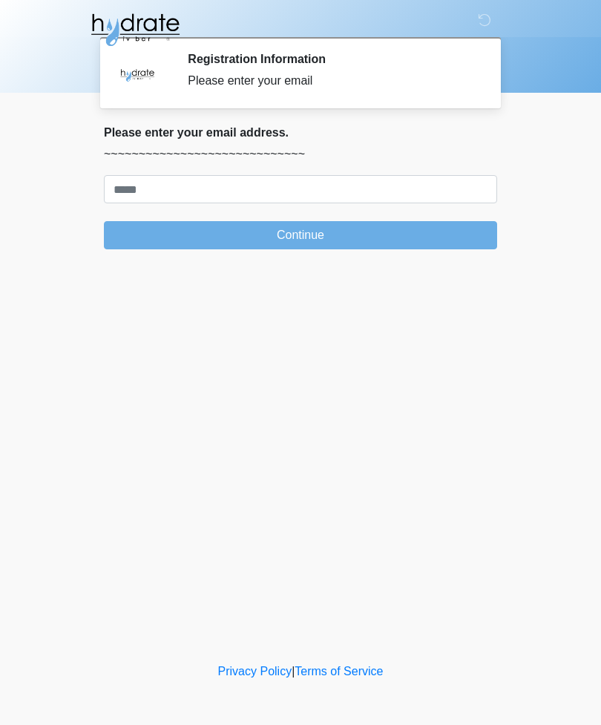 This screenshot has width=601, height=725. I want to click on img: Agent Avatar, so click(137, 74).